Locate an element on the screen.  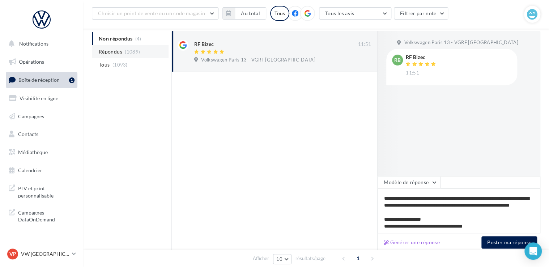
span: (1093) is located at coordinates (120, 65).